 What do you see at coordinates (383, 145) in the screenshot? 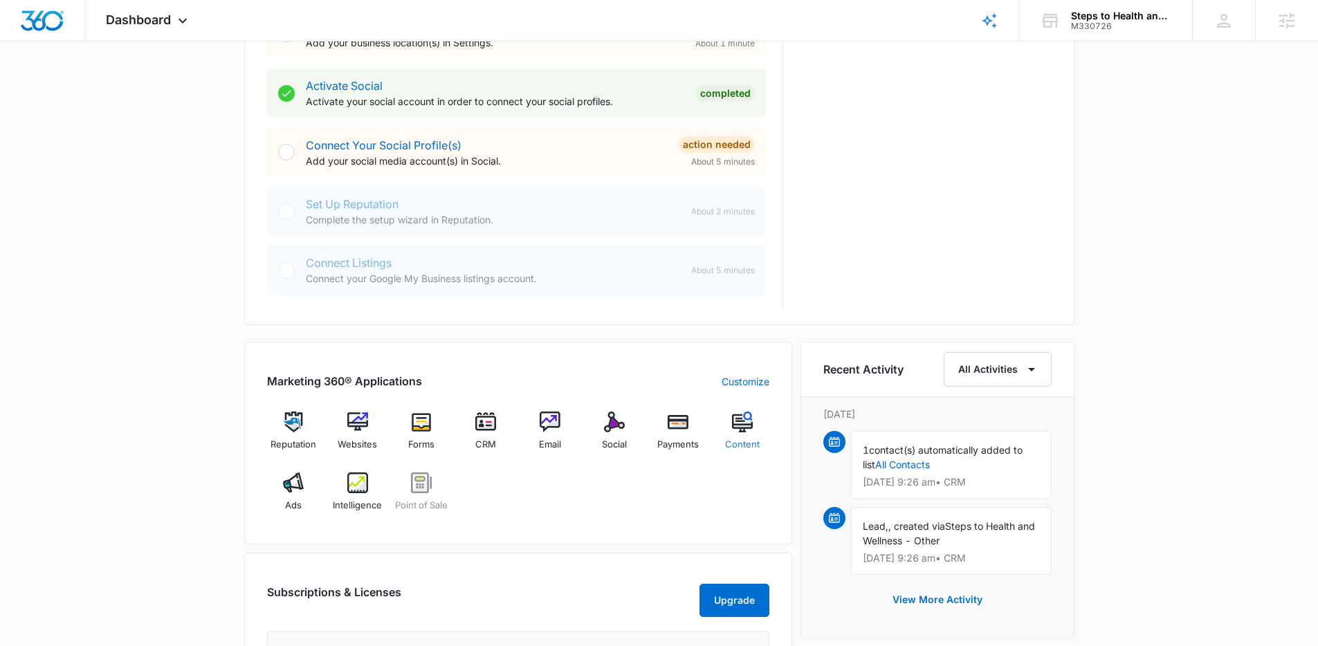
I see `a: Connect Your Social Profile(s)` at bounding box center [383, 145].